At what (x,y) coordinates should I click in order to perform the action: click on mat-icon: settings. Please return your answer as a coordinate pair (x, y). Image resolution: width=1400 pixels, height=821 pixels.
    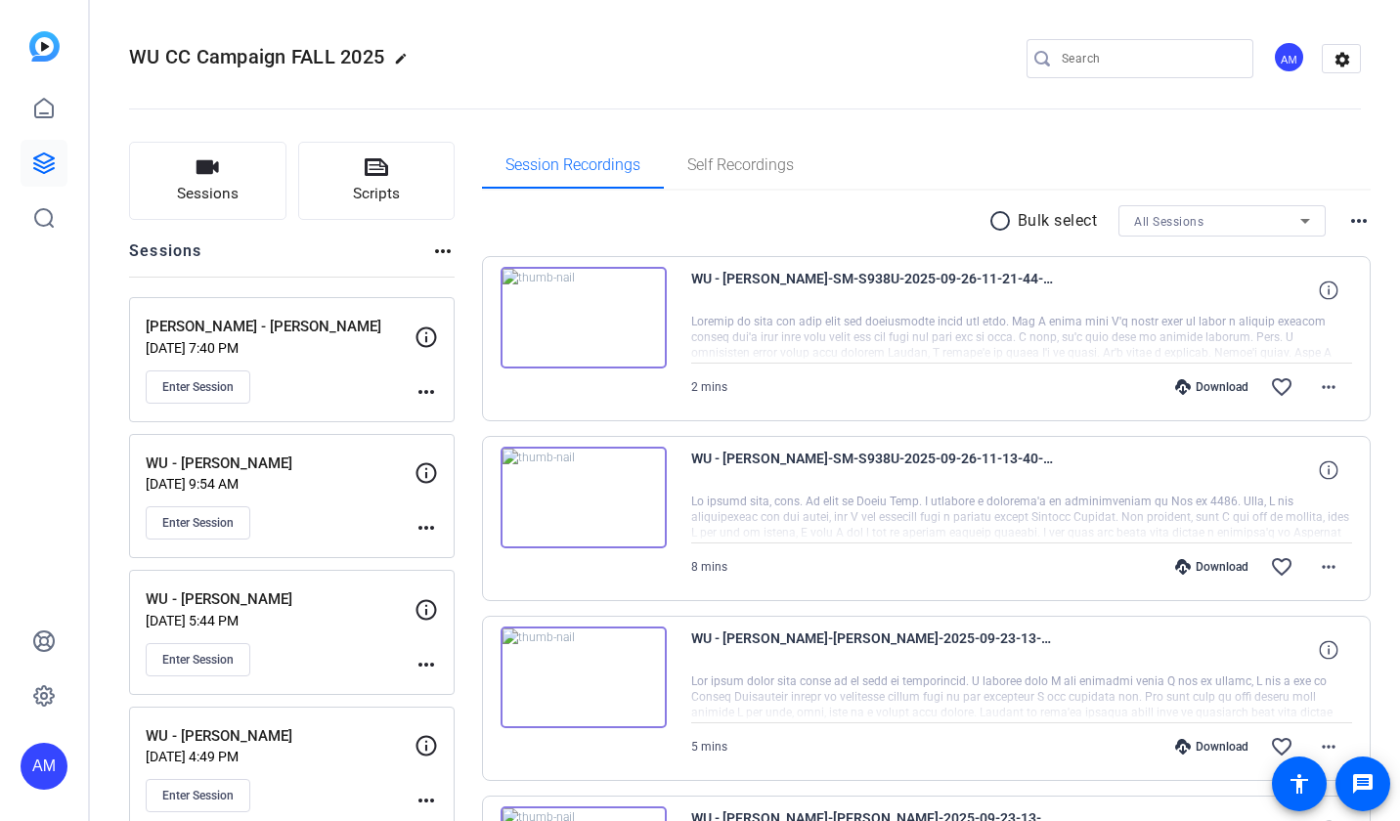
    Looking at the image, I should click on (1342, 60).